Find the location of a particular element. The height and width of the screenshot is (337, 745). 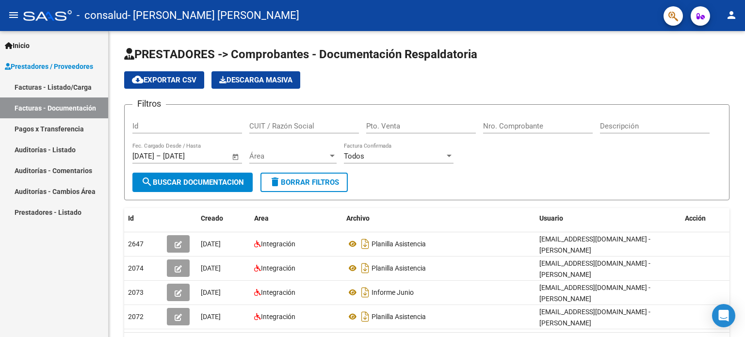

app-download-masive: Descarga masiva de comprobantes (adjuntos) is located at coordinates (256, 80).